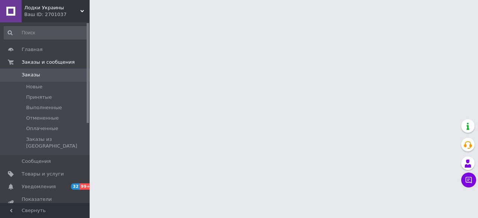 The image size is (478, 218). What do you see at coordinates (31, 75) in the screenshot?
I see `span: Заказы` at bounding box center [31, 75].